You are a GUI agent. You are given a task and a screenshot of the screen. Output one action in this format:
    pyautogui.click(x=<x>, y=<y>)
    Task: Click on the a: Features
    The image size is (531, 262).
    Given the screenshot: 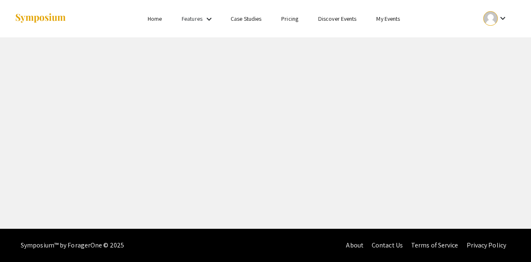 What is the action you would take?
    pyautogui.click(x=192, y=19)
    